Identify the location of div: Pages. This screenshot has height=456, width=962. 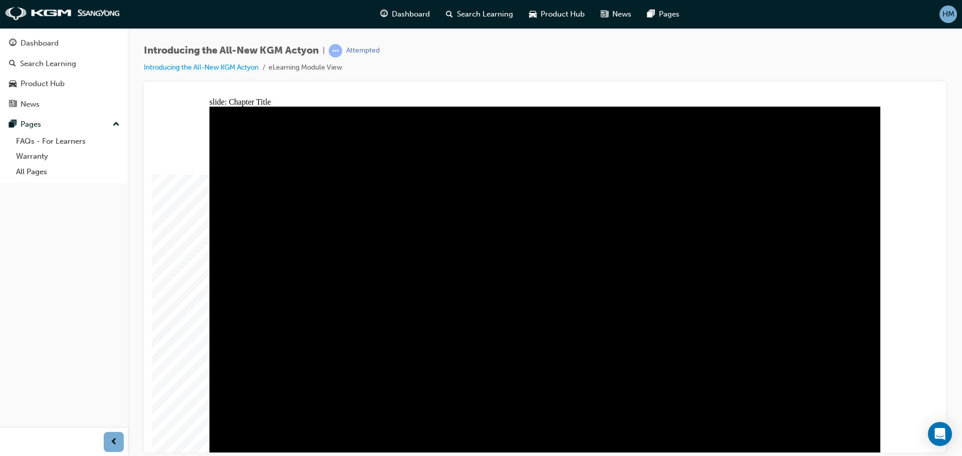
(31, 124).